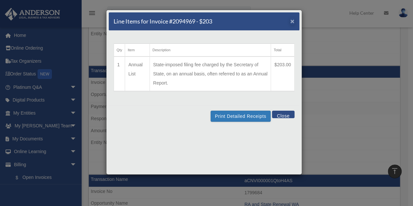  Describe the element at coordinates (210, 74) in the screenshot. I see `td: State-imposed filing fee charged by the Secretary of State, on an annual basis, often referred to...` at that location.